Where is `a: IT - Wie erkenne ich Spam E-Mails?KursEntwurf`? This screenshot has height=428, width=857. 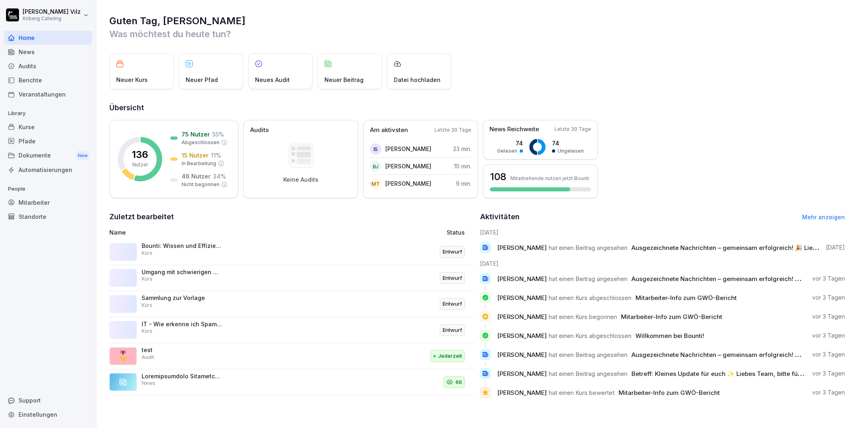
a: IT - Wie erkenne ich Spam E-Mails?KursEntwurf is located at coordinates (292, 330).